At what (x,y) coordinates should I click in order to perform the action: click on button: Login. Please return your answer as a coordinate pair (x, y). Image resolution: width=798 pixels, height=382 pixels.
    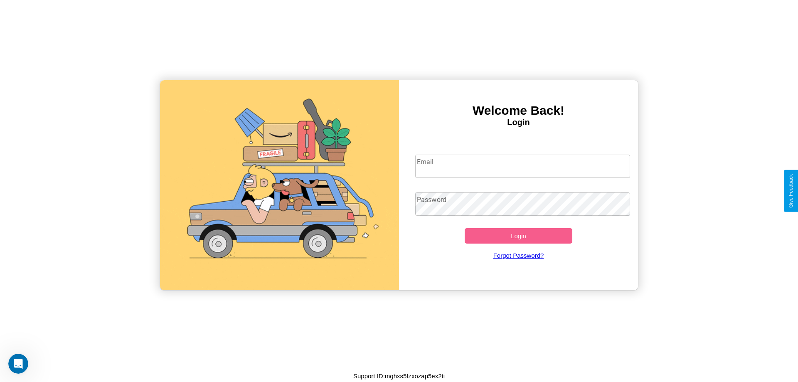
    Looking at the image, I should click on (518, 236).